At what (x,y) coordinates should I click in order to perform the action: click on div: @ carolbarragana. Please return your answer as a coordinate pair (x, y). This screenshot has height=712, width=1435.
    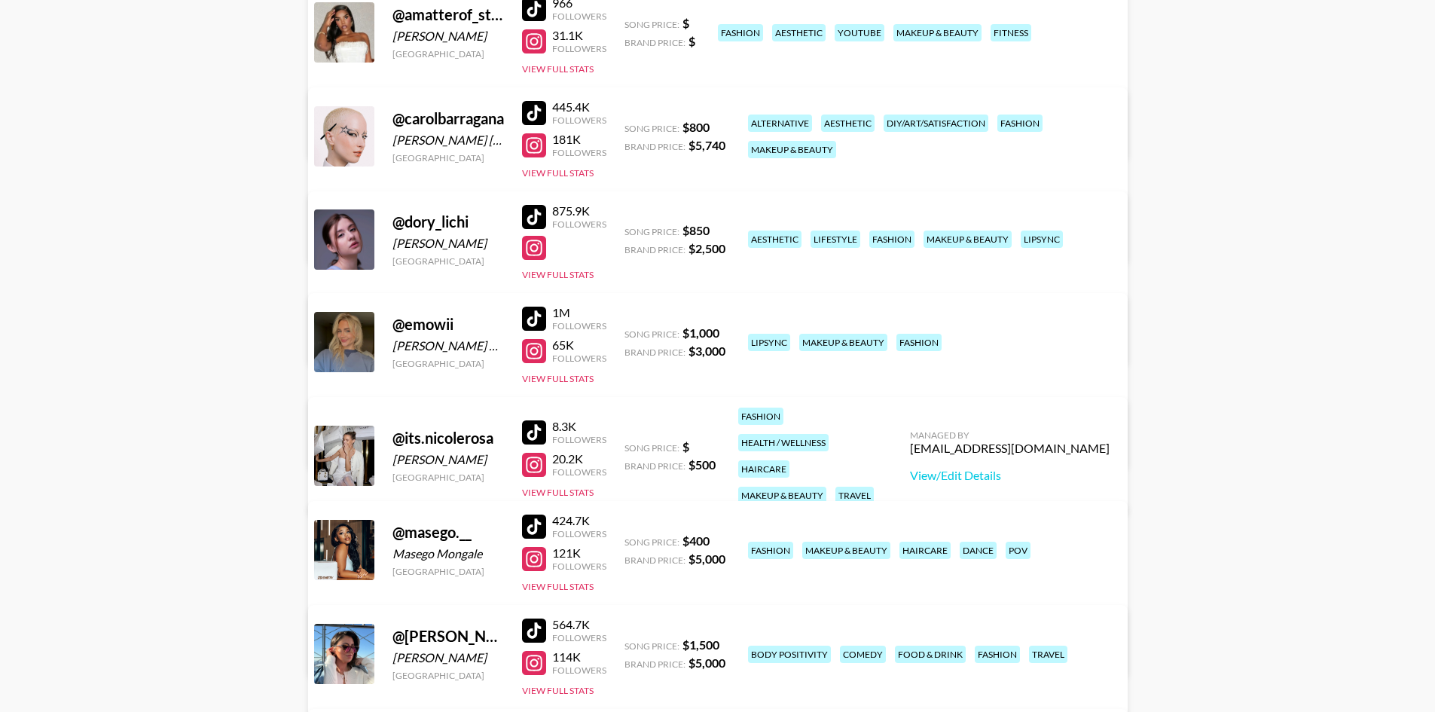
    Looking at the image, I should click on (448, 118).